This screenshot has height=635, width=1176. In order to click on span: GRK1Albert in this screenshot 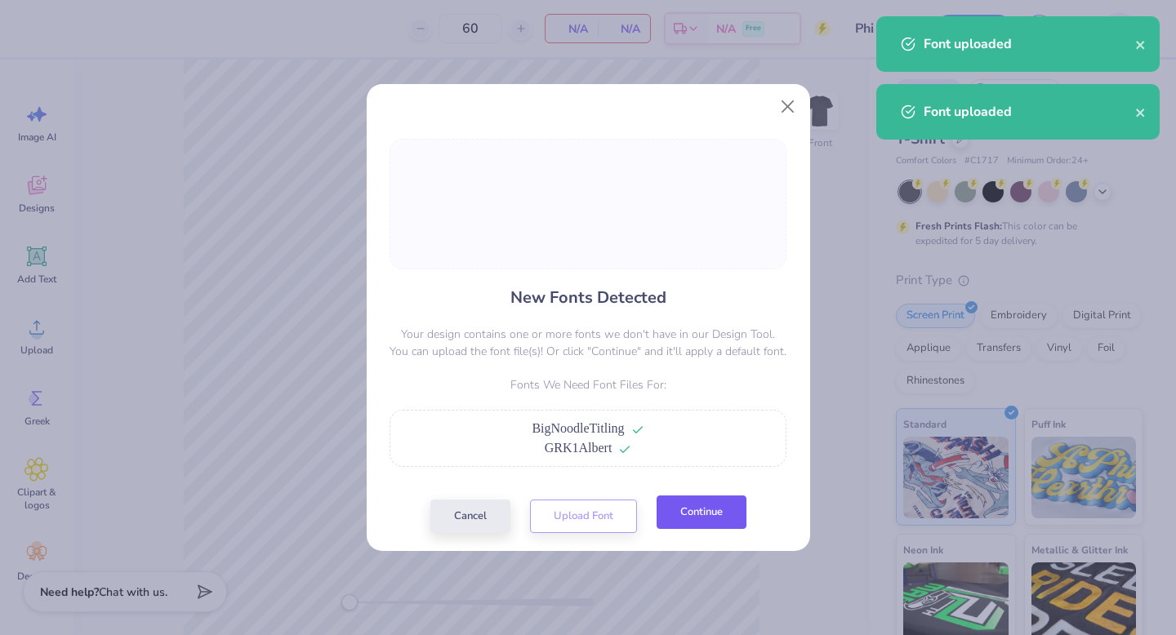, I will do `click(578, 447)`.